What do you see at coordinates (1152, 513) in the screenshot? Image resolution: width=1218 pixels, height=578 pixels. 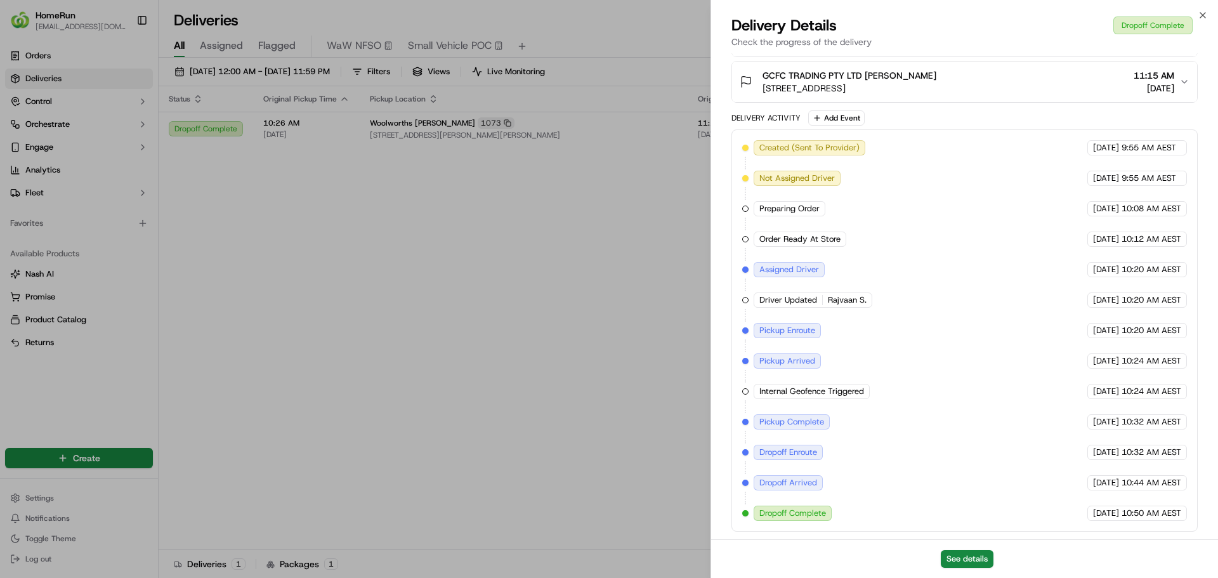 I see `span: 10:50 AM AEST` at bounding box center [1152, 513].